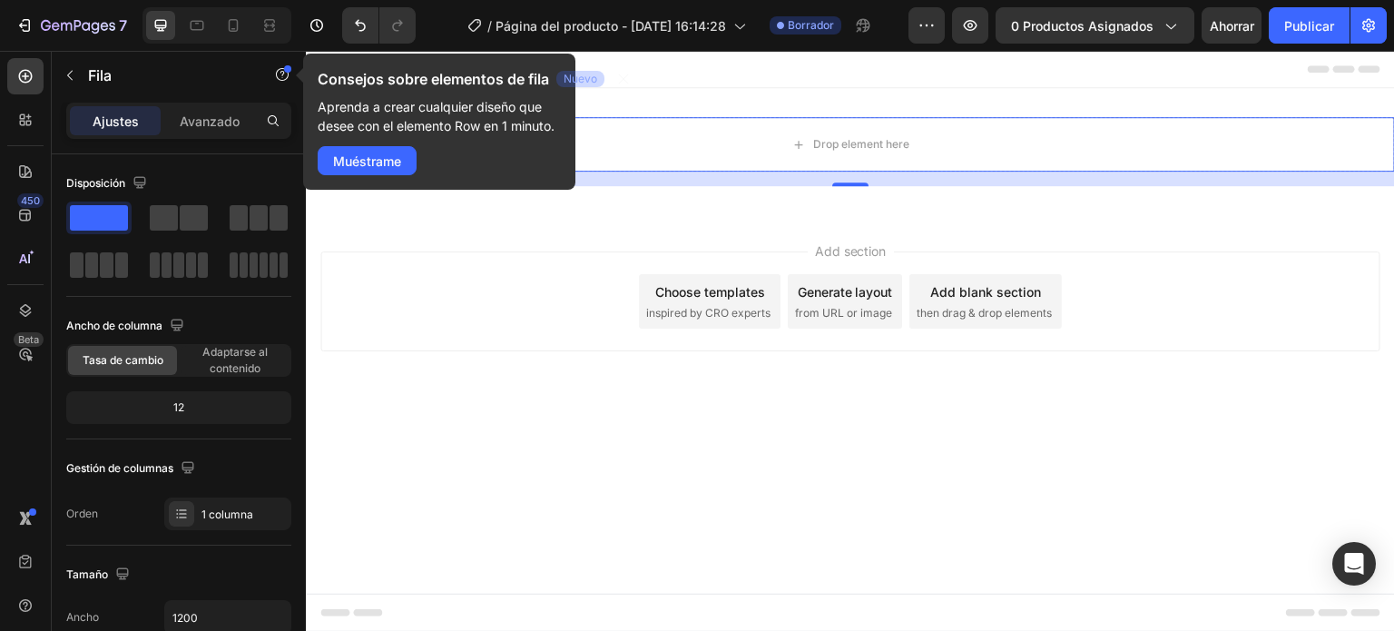 The width and height of the screenshot is (1394, 631). What do you see at coordinates (1082, 25) in the screenshot?
I see `font: 0 productos asignados` at bounding box center [1082, 25].